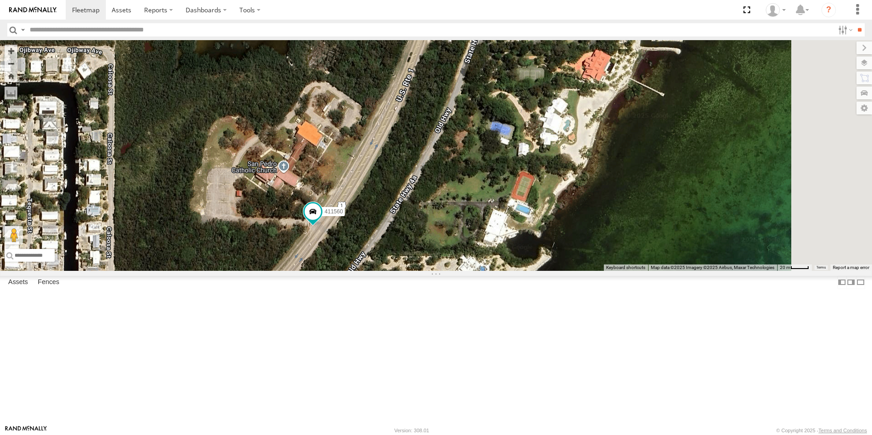 This screenshot has width=872, height=435. What do you see at coordinates (11, 76) in the screenshot?
I see `button: Zoom Home` at bounding box center [11, 76].